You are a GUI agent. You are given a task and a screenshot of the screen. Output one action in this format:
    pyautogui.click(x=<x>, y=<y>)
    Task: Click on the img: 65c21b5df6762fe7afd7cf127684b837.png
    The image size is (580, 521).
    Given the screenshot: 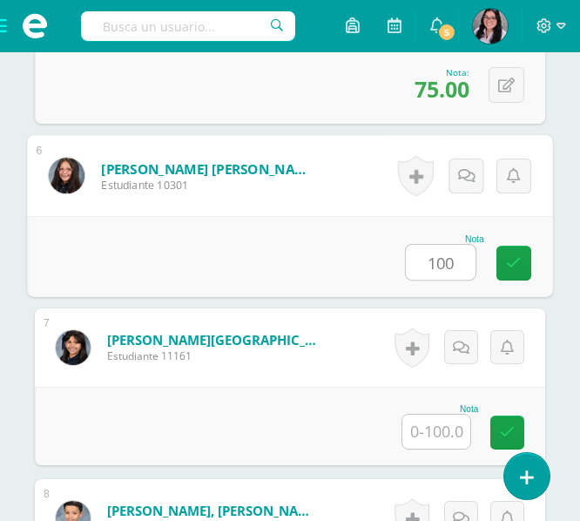 What is the action you would take?
    pyautogui.click(x=66, y=175)
    